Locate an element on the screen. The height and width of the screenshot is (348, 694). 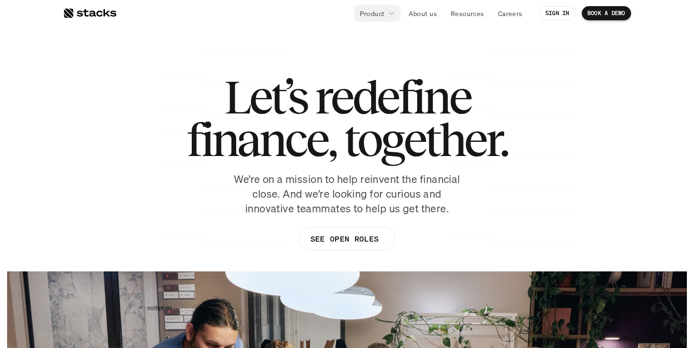
a: SEE OPEN ROLES is located at coordinates (347, 239).